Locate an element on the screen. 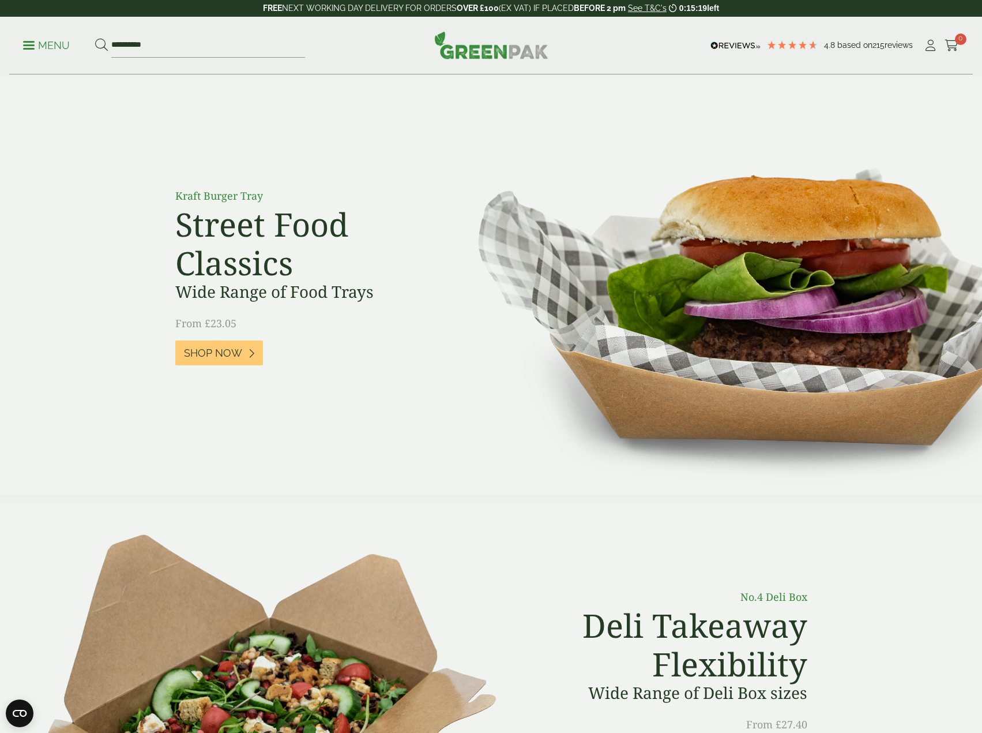 Image resolution: width=982 pixels, height=733 pixels. span: From £23.05 is located at coordinates (206, 323).